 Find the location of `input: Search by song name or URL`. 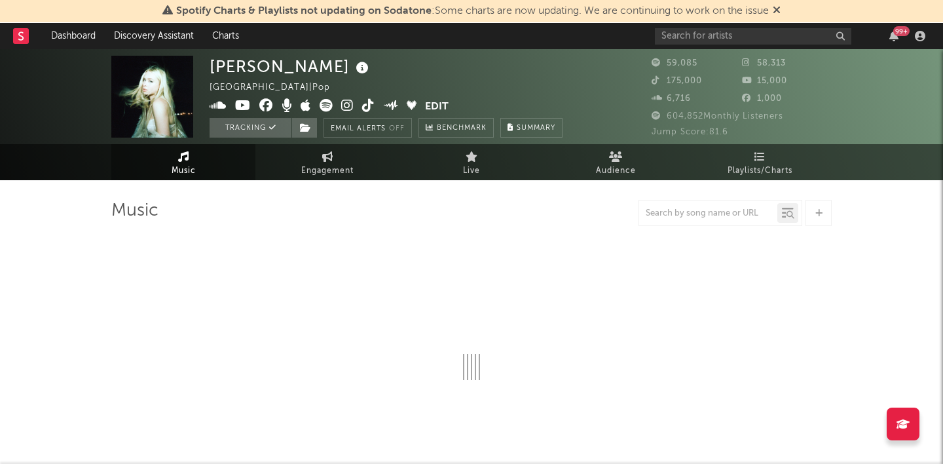

input: Search by song name or URL is located at coordinates (708, 214).